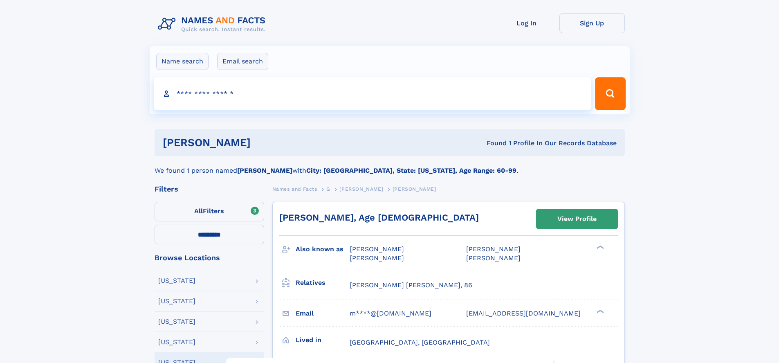  What do you see at coordinates (328, 189) in the screenshot?
I see `span: G` at bounding box center [328, 189].